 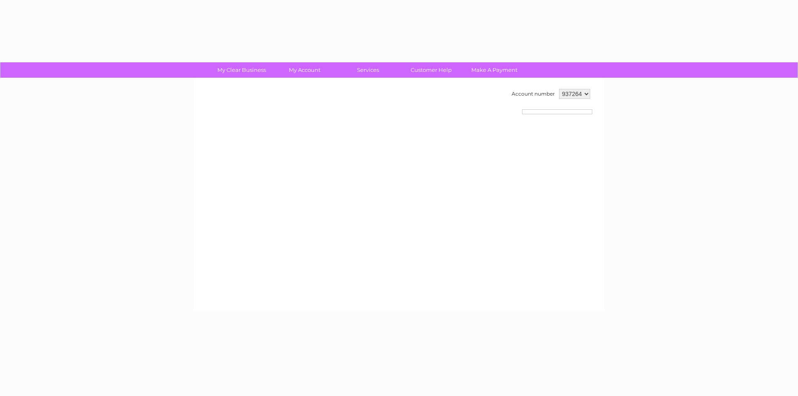 What do you see at coordinates (242, 70) in the screenshot?
I see `a: My Clear Business` at bounding box center [242, 70].